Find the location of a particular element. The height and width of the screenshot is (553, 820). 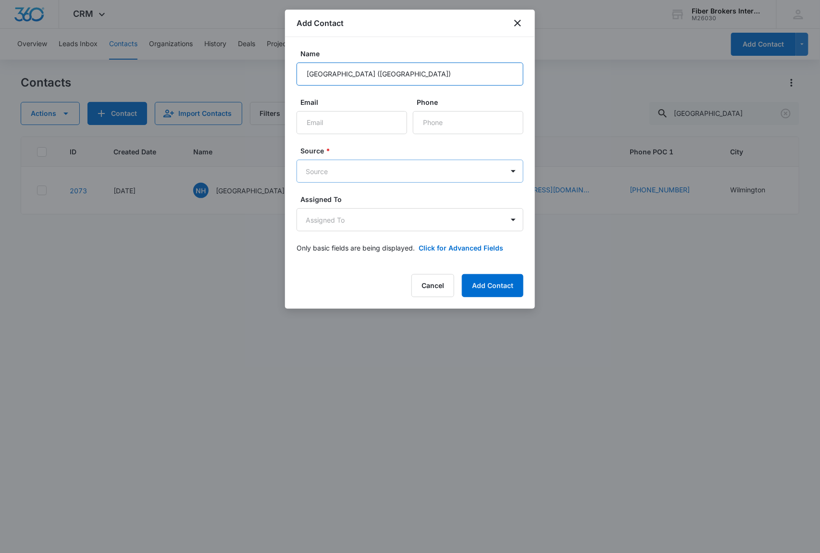

button: Cancel is located at coordinates (433, 286).